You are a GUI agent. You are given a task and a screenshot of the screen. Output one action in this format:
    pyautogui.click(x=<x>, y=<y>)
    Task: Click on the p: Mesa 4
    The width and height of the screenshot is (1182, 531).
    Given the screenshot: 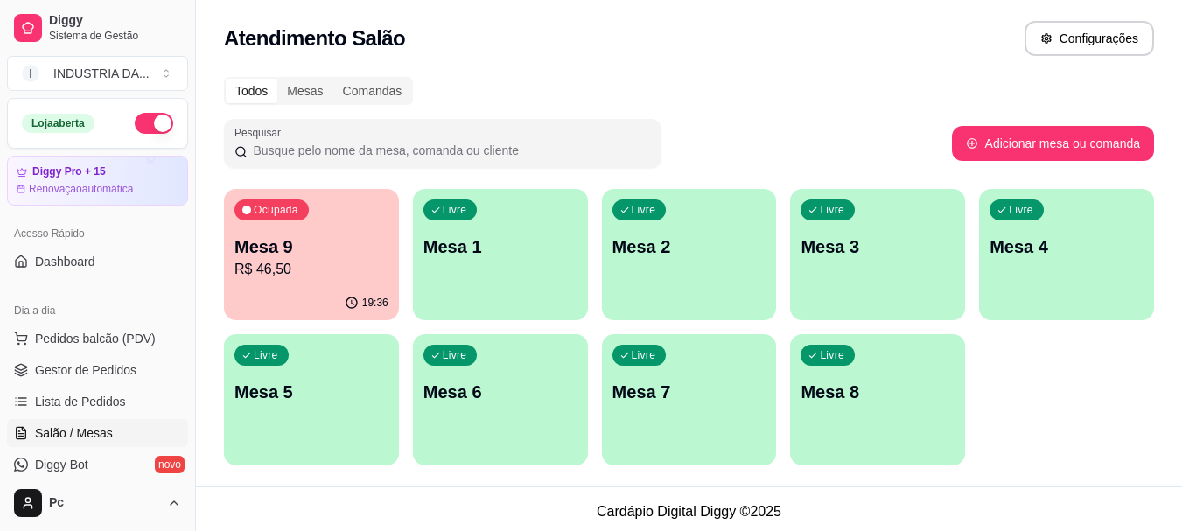 What is the action you would take?
    pyautogui.click(x=1067, y=247)
    